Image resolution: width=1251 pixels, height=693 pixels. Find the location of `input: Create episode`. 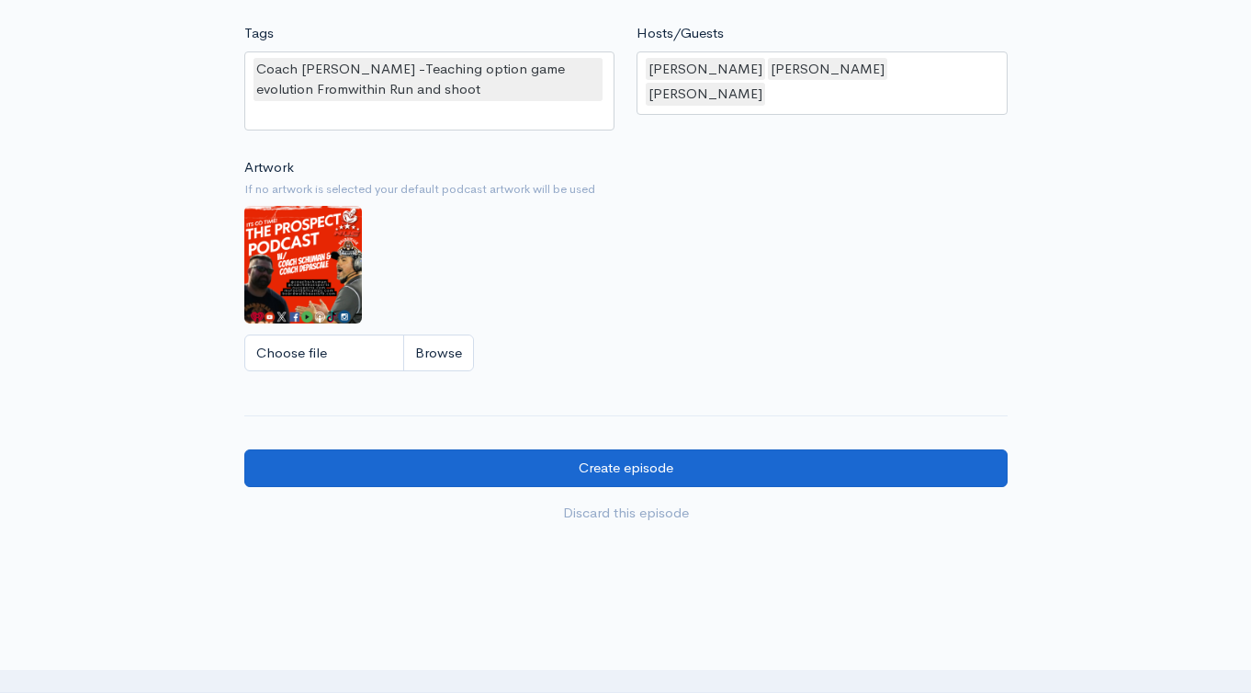

input: Create episode is located at coordinates (626, 468).